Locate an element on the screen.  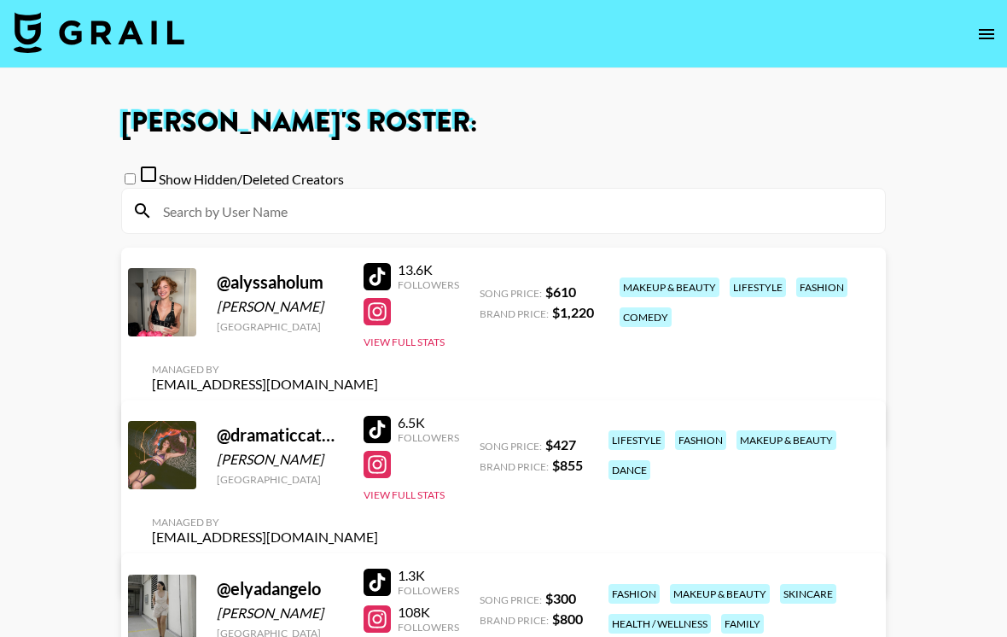
div: skincare is located at coordinates (808, 593).